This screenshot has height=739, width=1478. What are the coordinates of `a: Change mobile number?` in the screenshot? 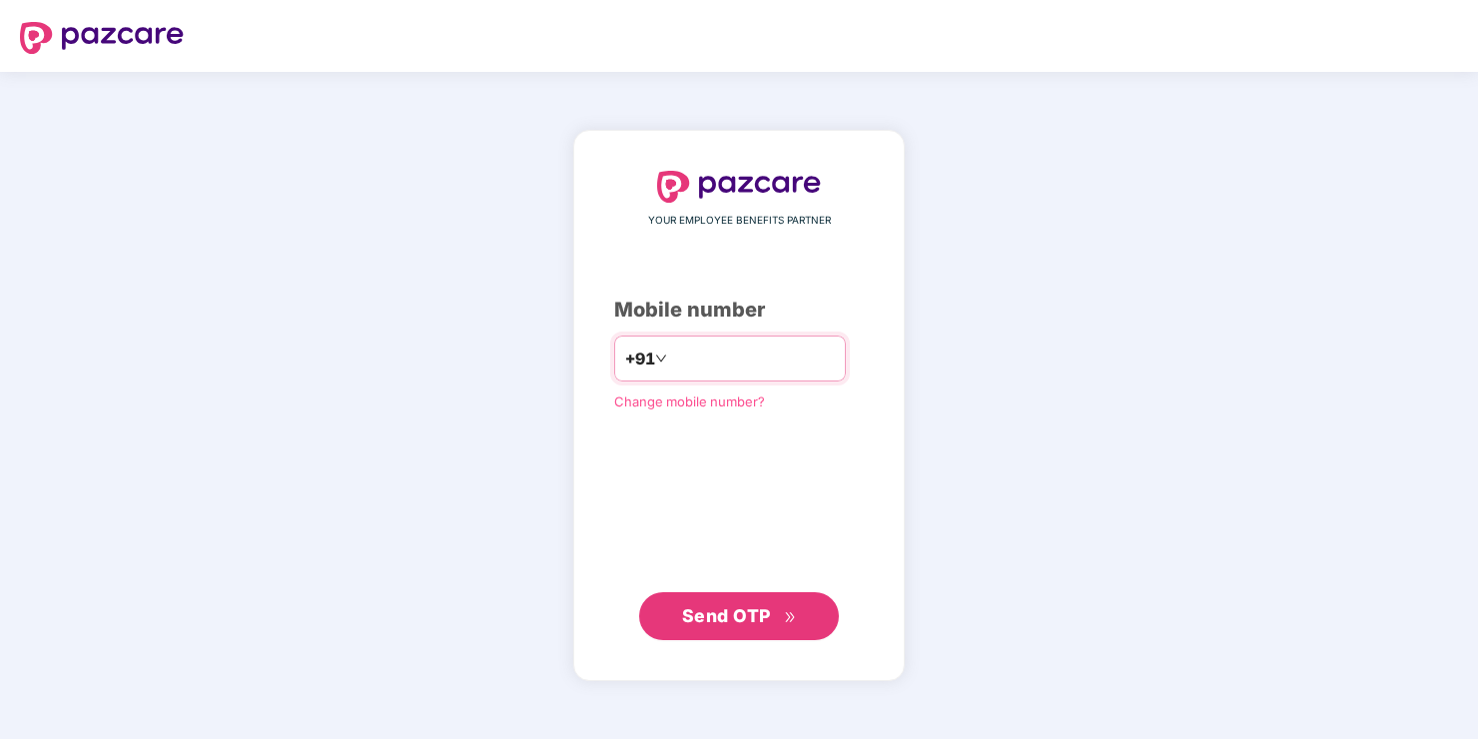 It's located at (689, 401).